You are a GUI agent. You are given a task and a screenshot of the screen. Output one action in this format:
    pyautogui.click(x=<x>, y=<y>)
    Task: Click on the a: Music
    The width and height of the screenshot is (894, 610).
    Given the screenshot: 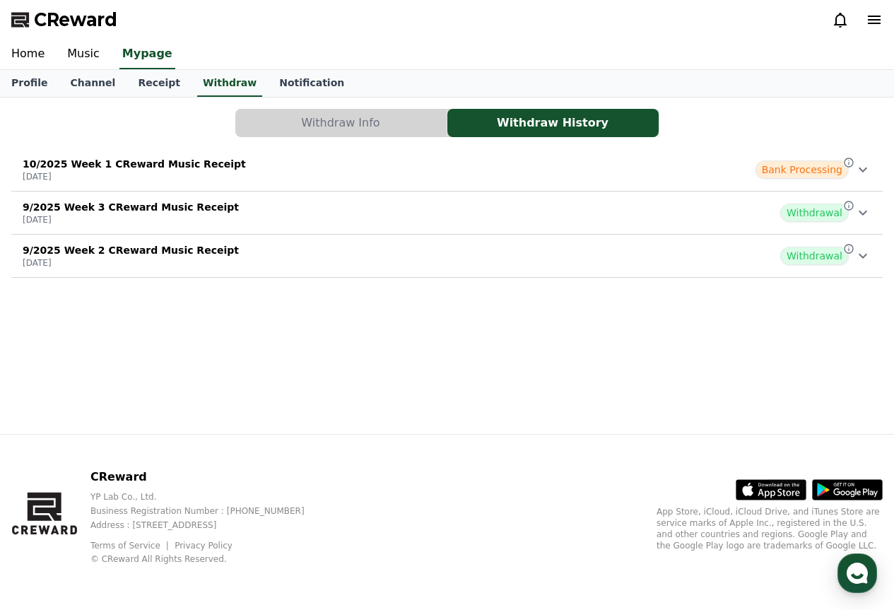 What is the action you would take?
    pyautogui.click(x=83, y=54)
    